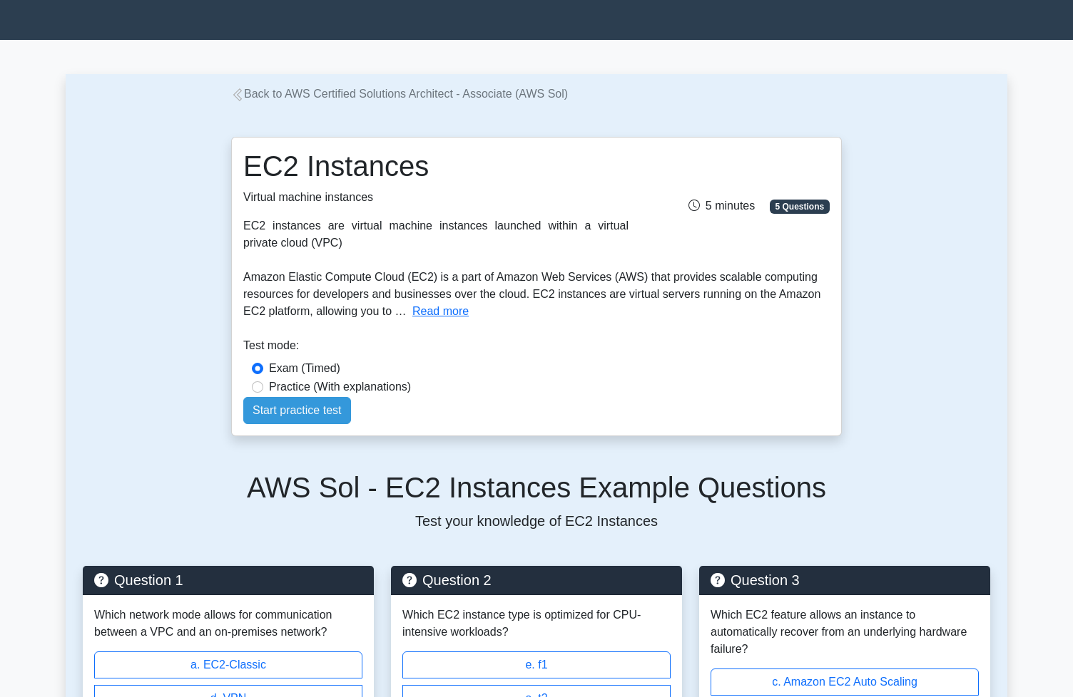  What do you see at coordinates (339, 387) in the screenshot?
I see `label: Practice (With explanations)` at bounding box center [339, 387].